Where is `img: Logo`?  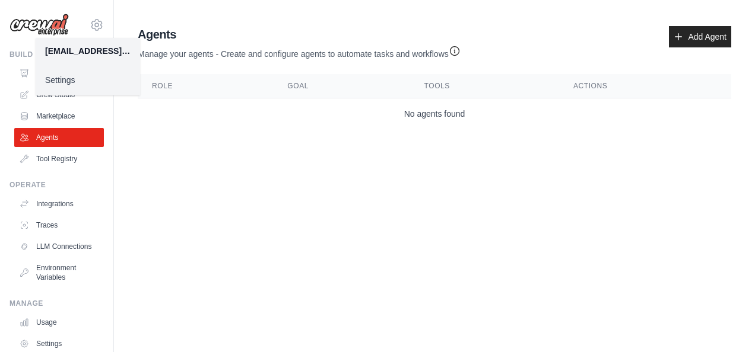
img: Logo is located at coordinates (39, 25).